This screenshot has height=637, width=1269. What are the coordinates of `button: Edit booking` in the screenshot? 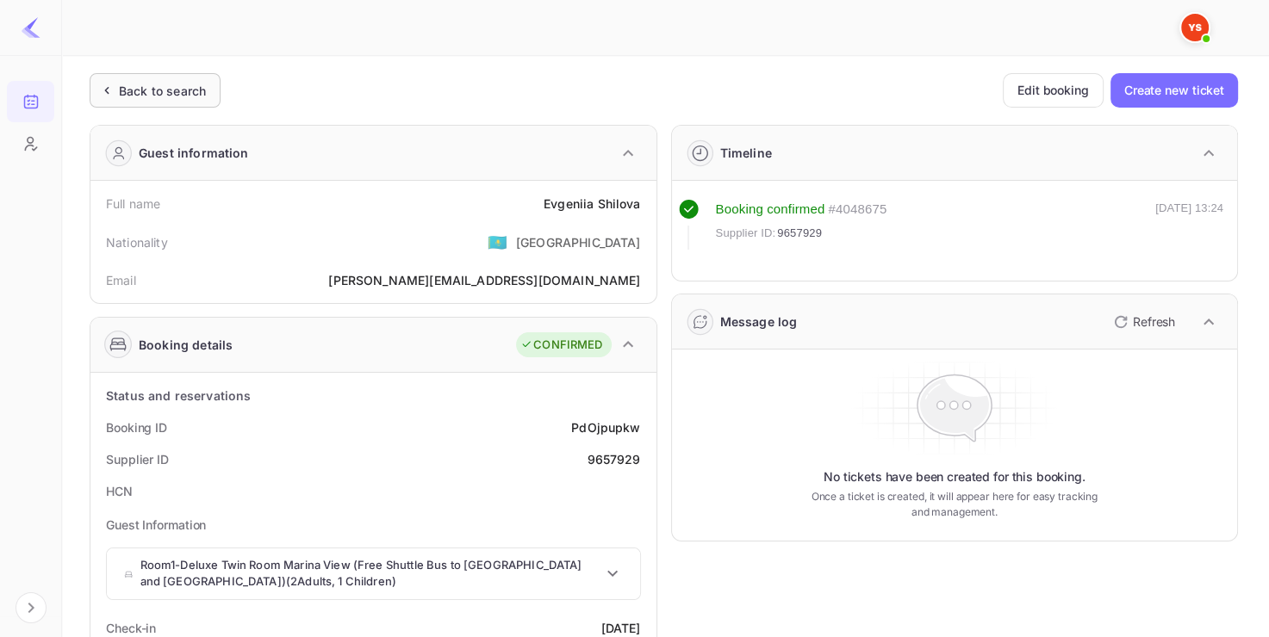 It's located at (1053, 90).